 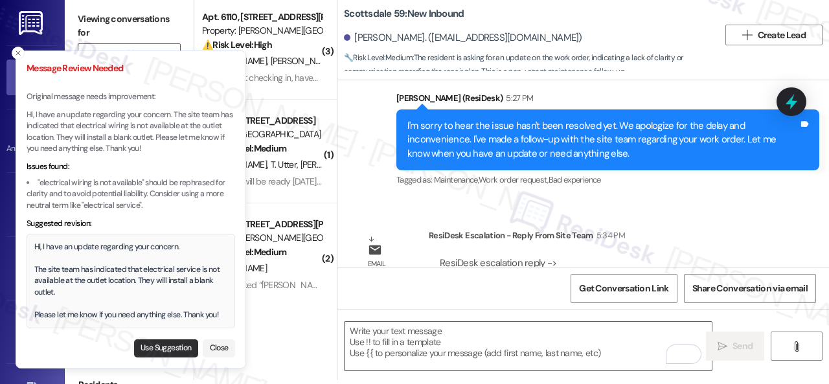 What do you see at coordinates (782, 35) in the screenshot?
I see `span: Create Lead` at bounding box center [782, 35].